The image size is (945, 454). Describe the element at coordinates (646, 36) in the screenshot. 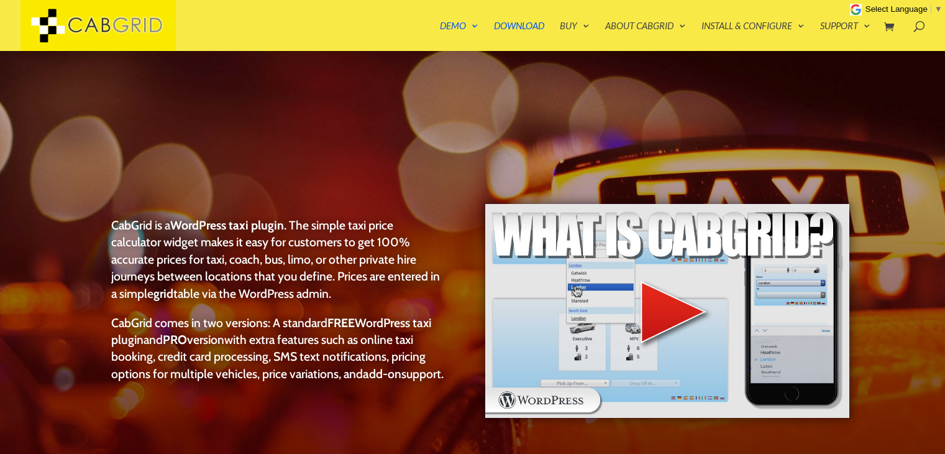

I see `a: About CabGrid` at that location.